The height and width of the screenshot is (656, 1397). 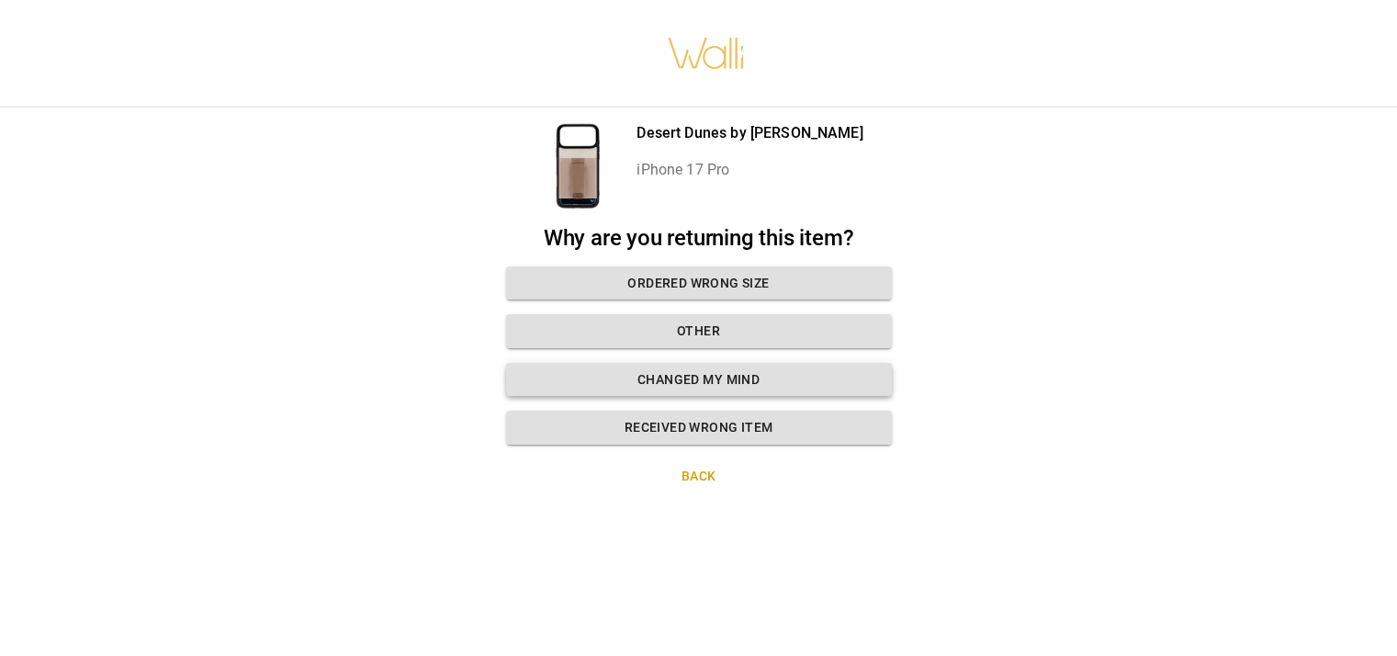 I want to click on img: walli-inc.myshopify.com, so click(x=706, y=53).